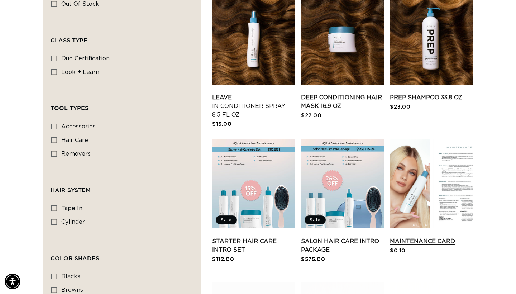  What do you see at coordinates (72, 290) in the screenshot?
I see `span: browns` at bounding box center [72, 290].